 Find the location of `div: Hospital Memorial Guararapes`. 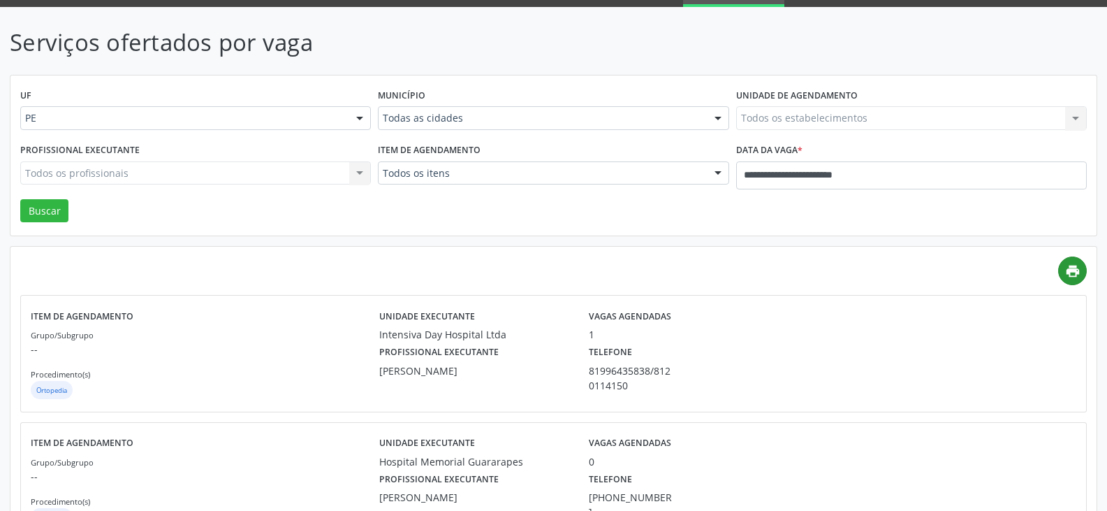

div: Hospital Memorial Guararapes is located at coordinates (474, 461).